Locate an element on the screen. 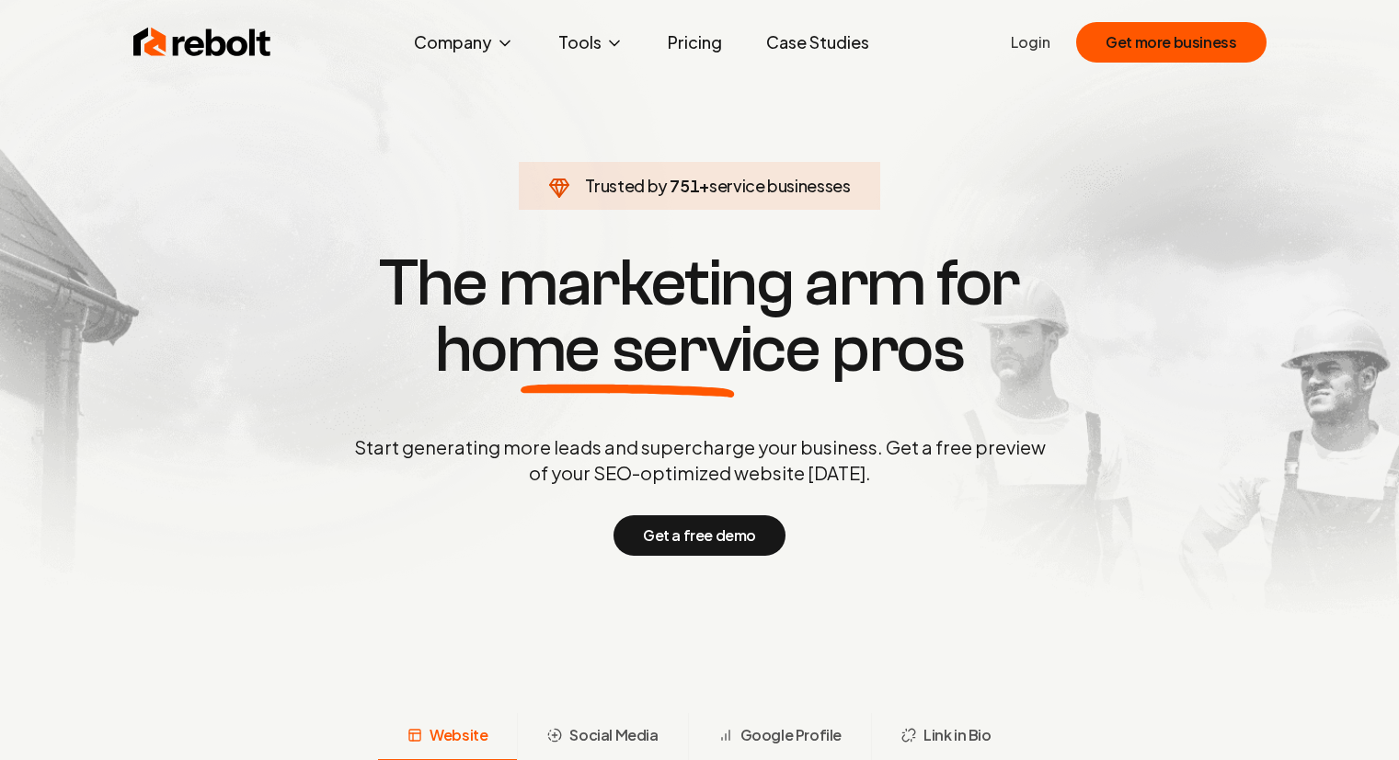 The height and width of the screenshot is (760, 1399). span: service businesses is located at coordinates (780, 185).